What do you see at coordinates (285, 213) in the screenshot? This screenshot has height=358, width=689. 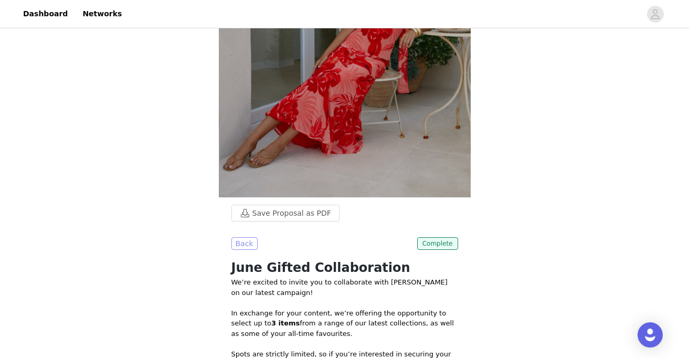 I see `button: Save Proposal as PDF` at bounding box center [285, 213].